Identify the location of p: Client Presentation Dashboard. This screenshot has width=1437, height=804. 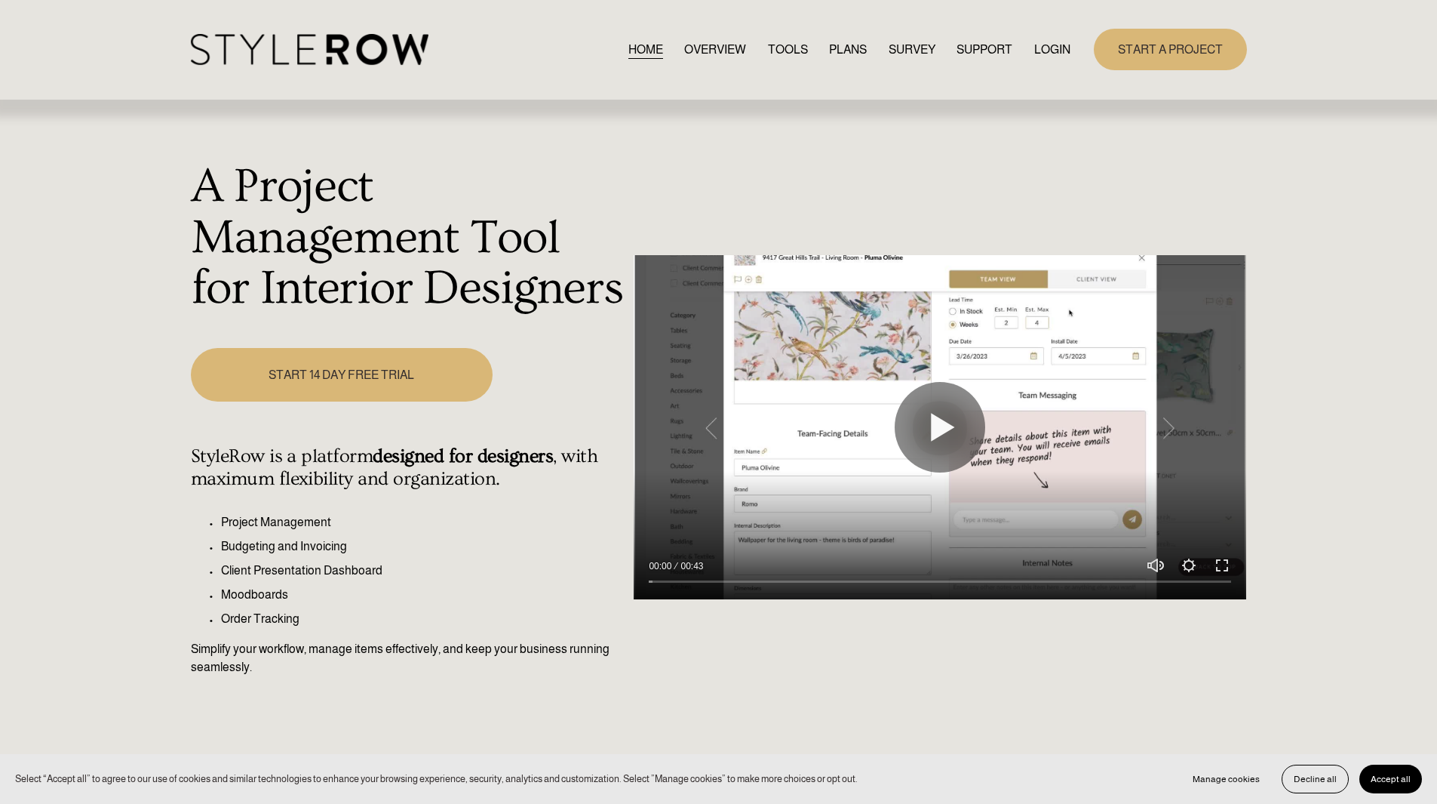
(423, 570).